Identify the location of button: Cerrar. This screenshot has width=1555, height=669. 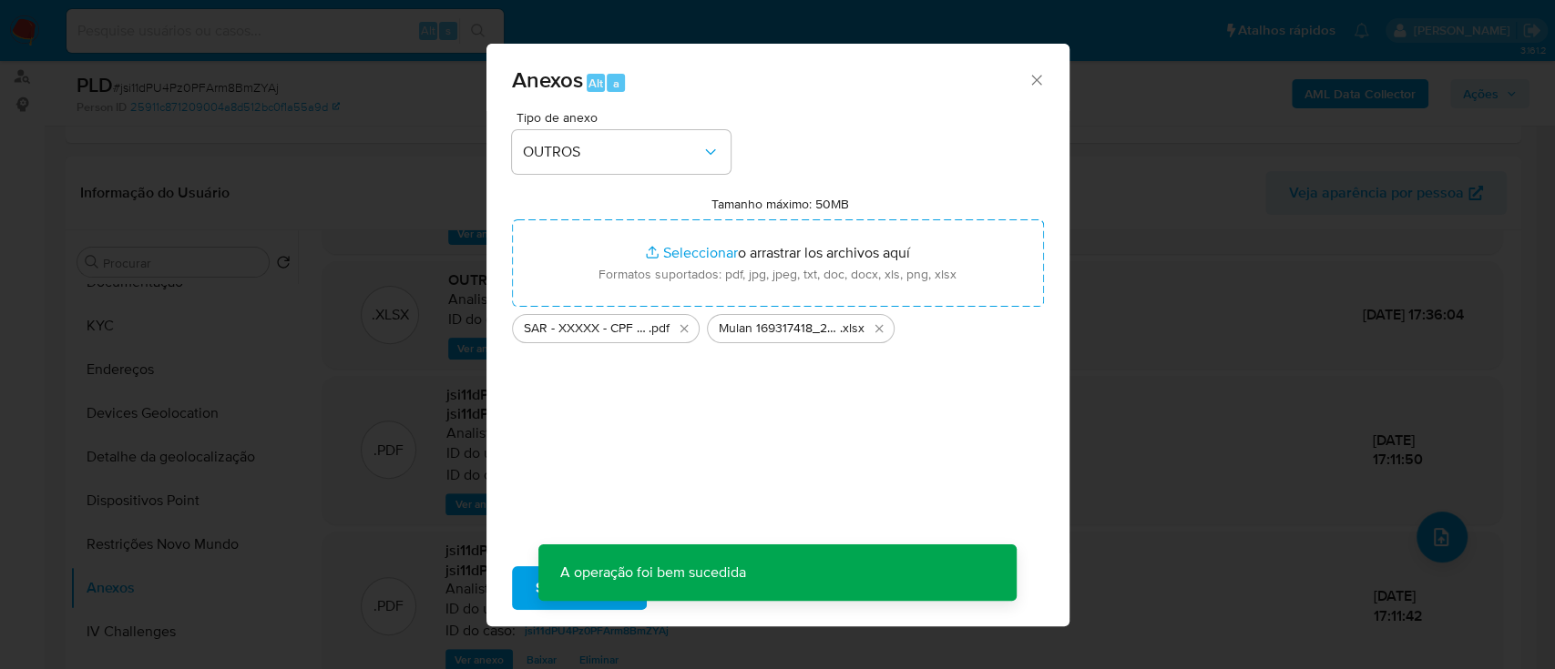
(1036, 79).